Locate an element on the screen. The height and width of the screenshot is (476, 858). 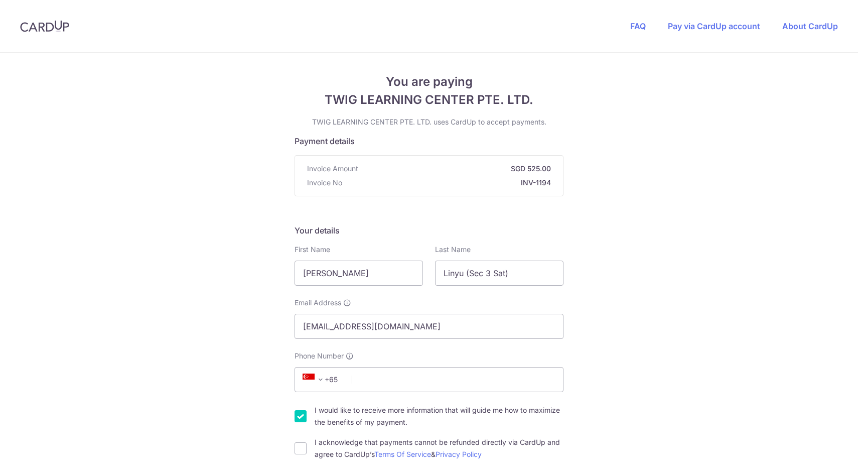
a: Pay via CardUp account is located at coordinates (714, 26).